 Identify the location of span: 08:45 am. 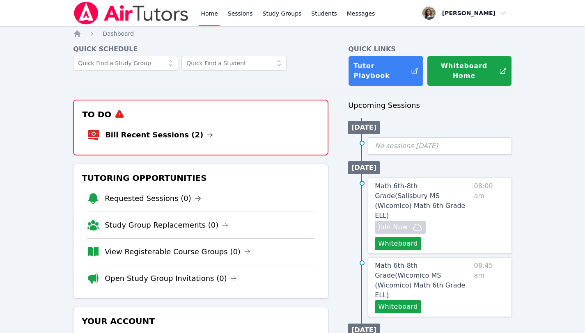
(490, 287).